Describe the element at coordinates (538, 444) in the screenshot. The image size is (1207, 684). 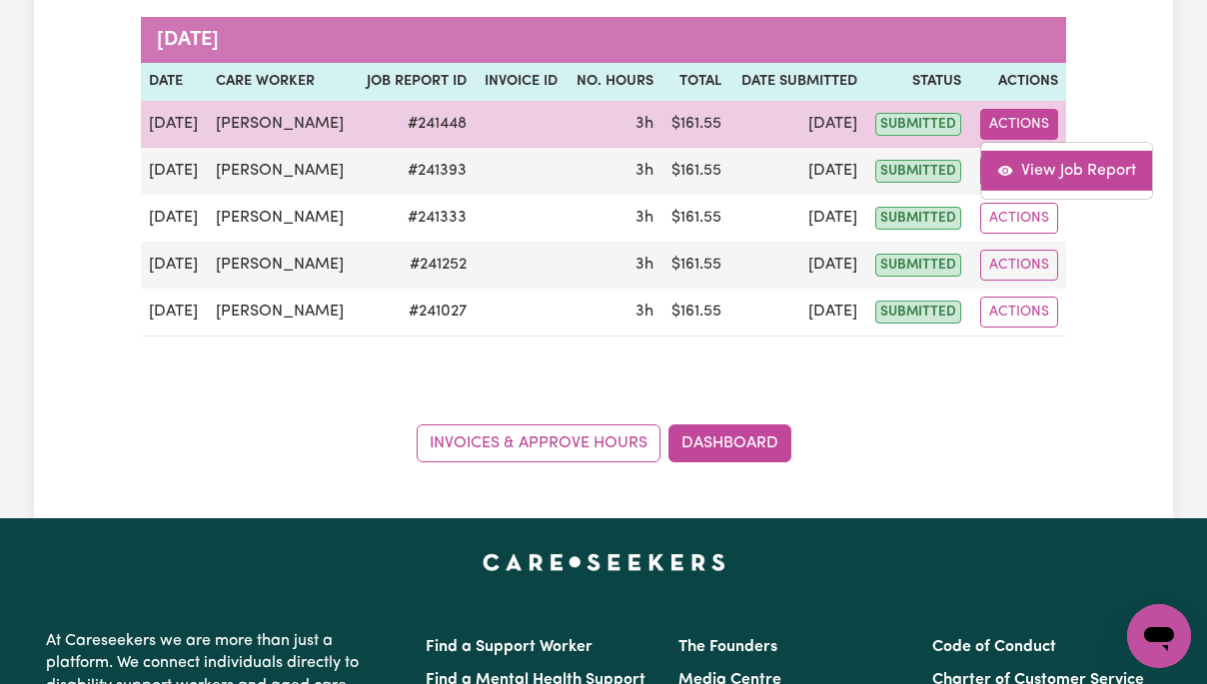
I see `a: Invoices & Approve Hours` at that location.